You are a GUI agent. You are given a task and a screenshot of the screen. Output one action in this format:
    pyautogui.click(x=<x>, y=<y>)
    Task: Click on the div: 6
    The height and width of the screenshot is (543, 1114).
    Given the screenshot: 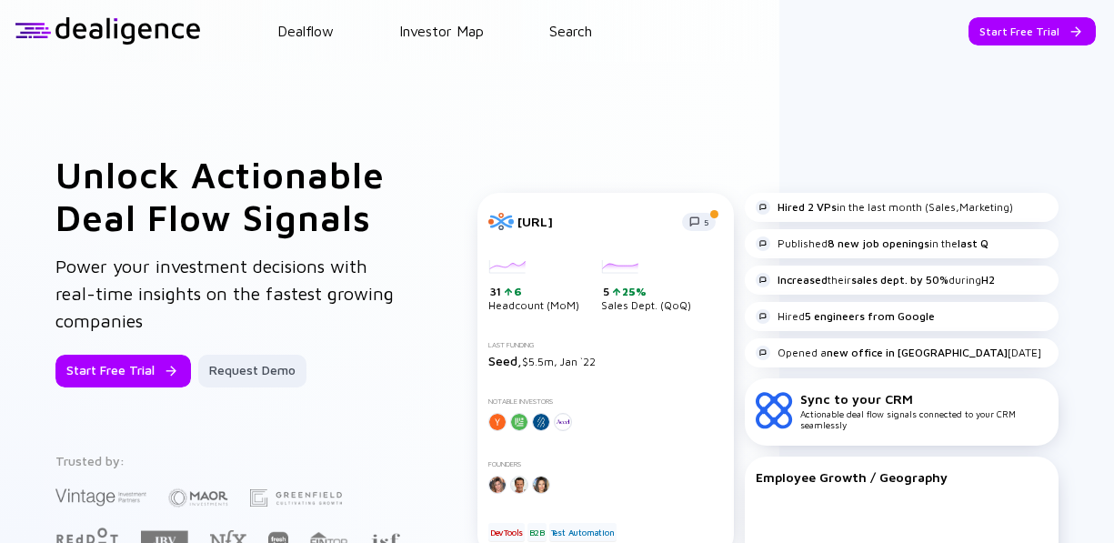 What is the action you would take?
    pyautogui.click(x=517, y=291)
    